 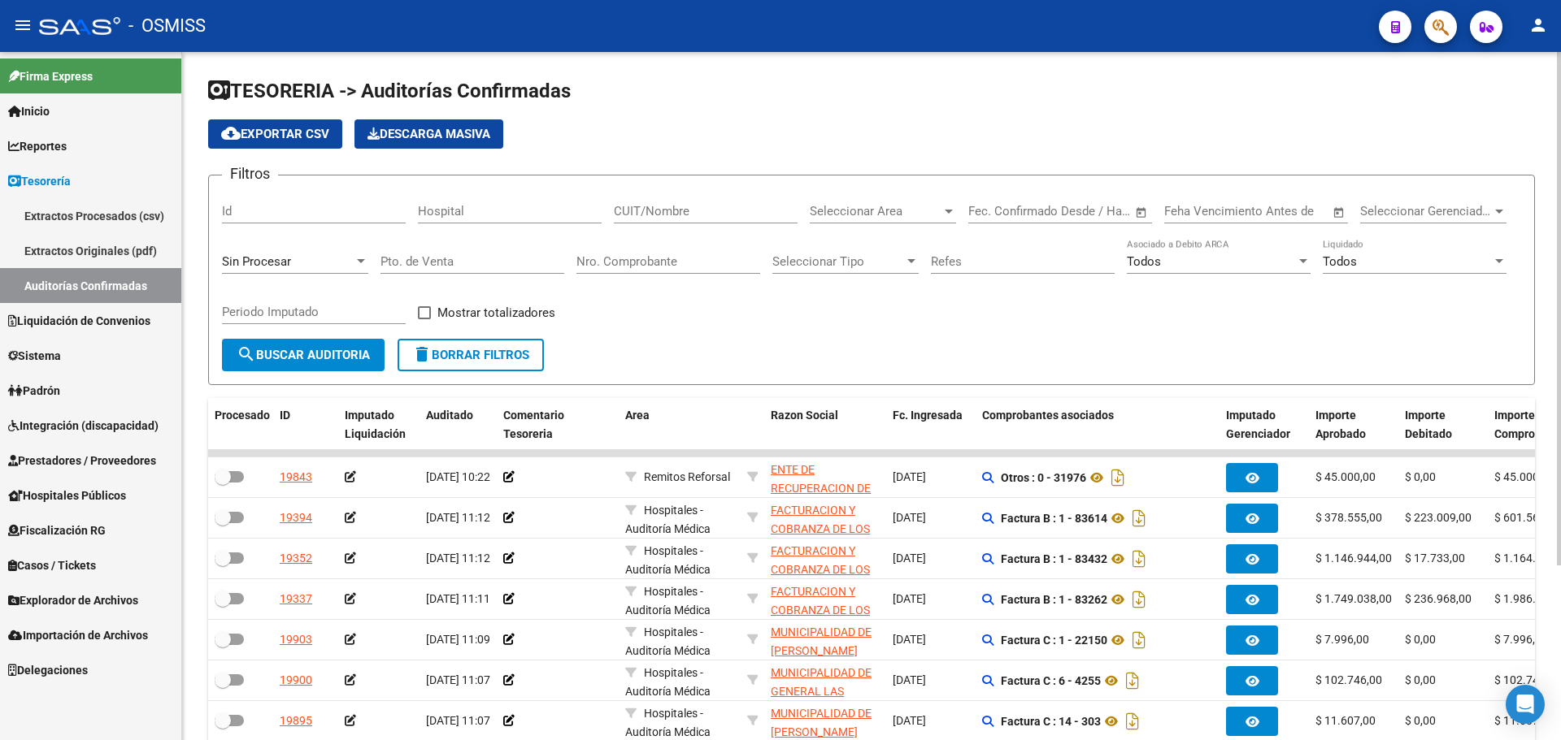 I want to click on span: Inicio, so click(x=28, y=111).